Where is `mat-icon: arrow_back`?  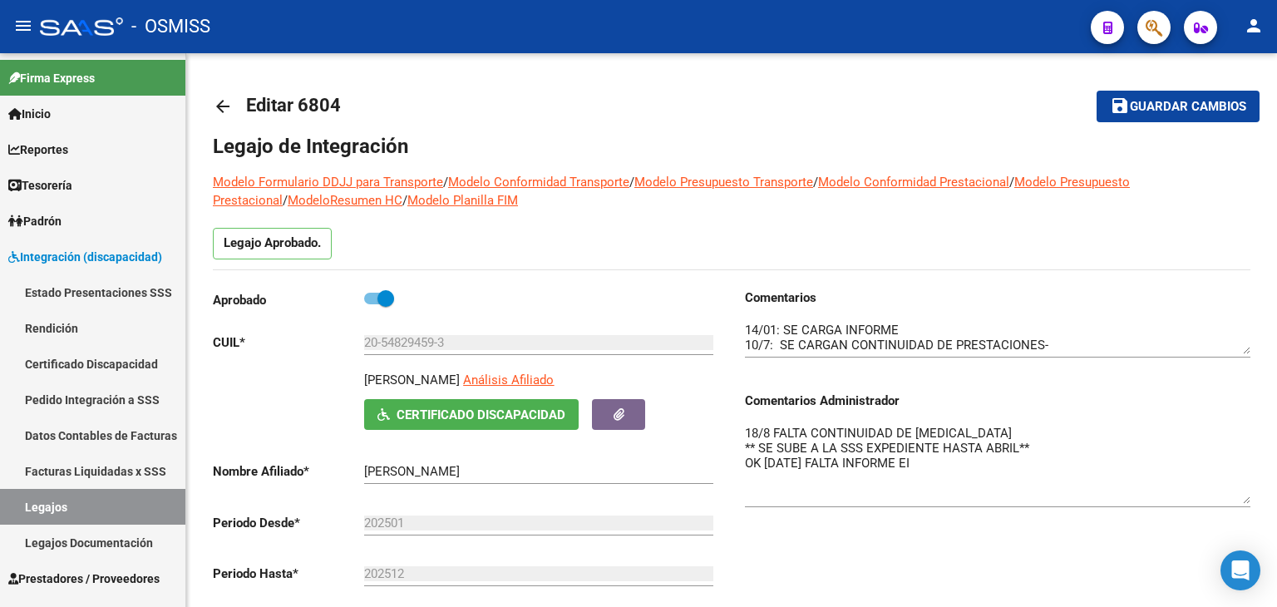 mat-icon: arrow_back is located at coordinates (223, 106).